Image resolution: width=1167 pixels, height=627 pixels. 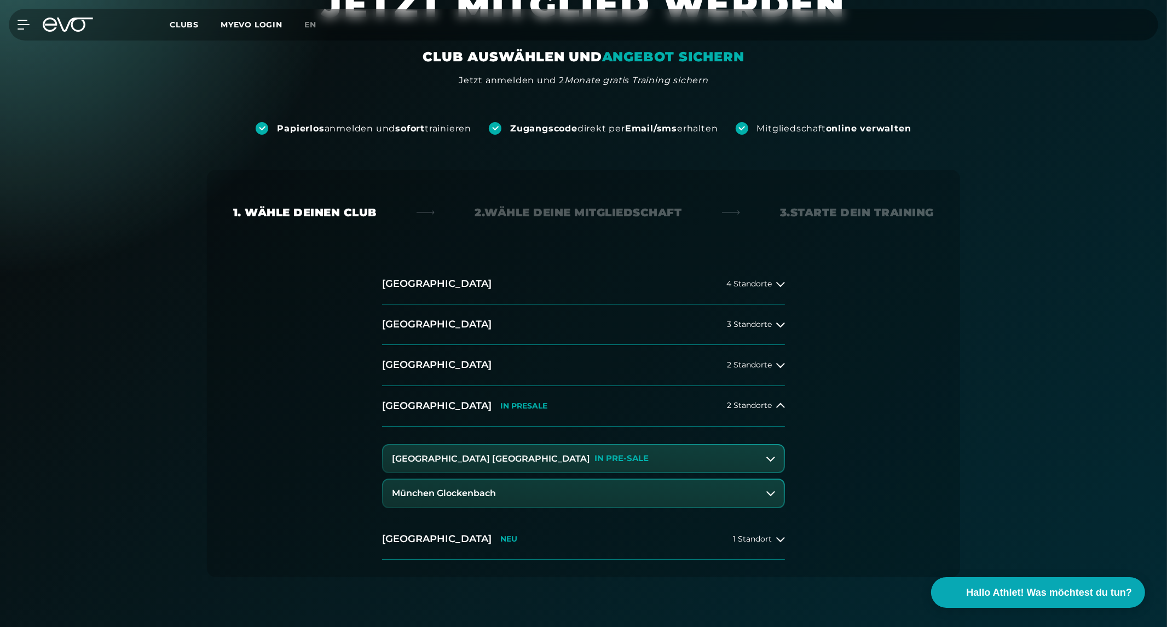 I want to click on a: Clubs, so click(x=195, y=24).